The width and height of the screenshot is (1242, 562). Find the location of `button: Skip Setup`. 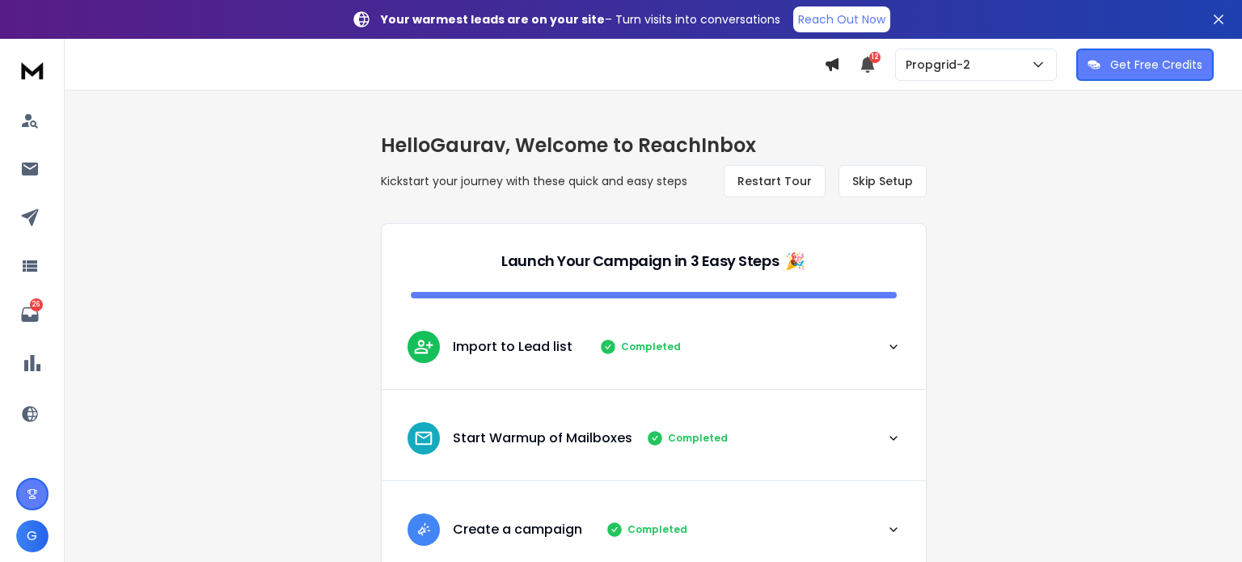

button: Skip Setup is located at coordinates (882, 181).